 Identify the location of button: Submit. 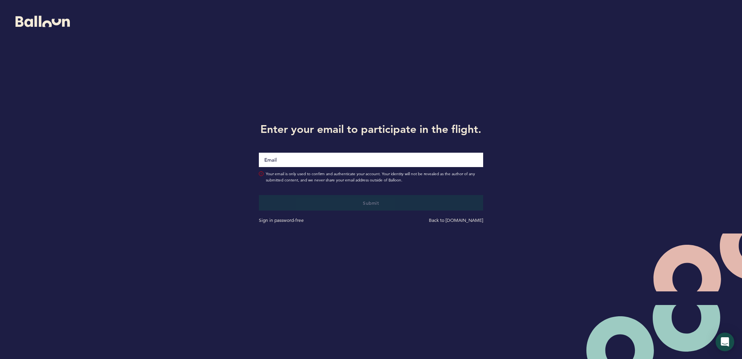
(371, 203).